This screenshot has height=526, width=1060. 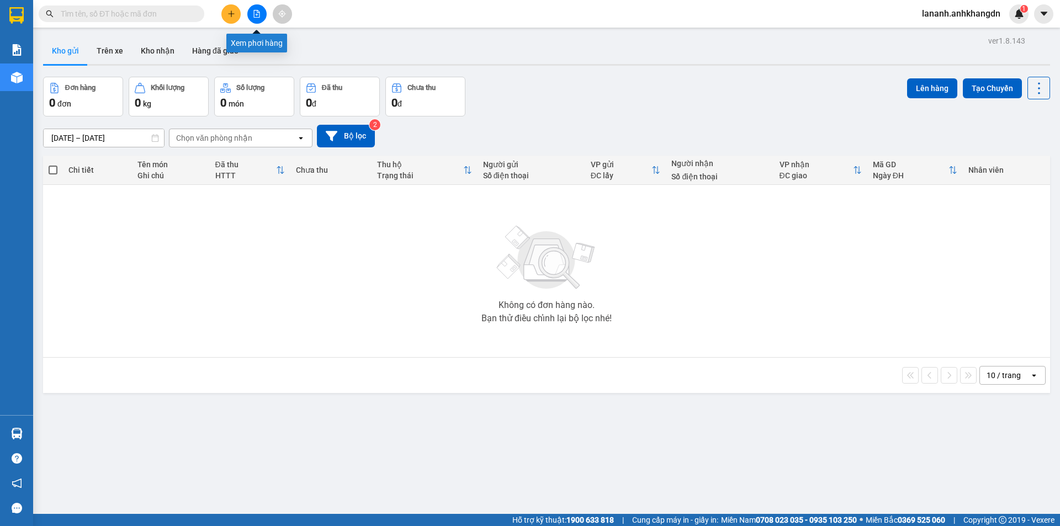 What do you see at coordinates (816, 165) in the screenshot?
I see `div: VP nhận` at bounding box center [816, 165].